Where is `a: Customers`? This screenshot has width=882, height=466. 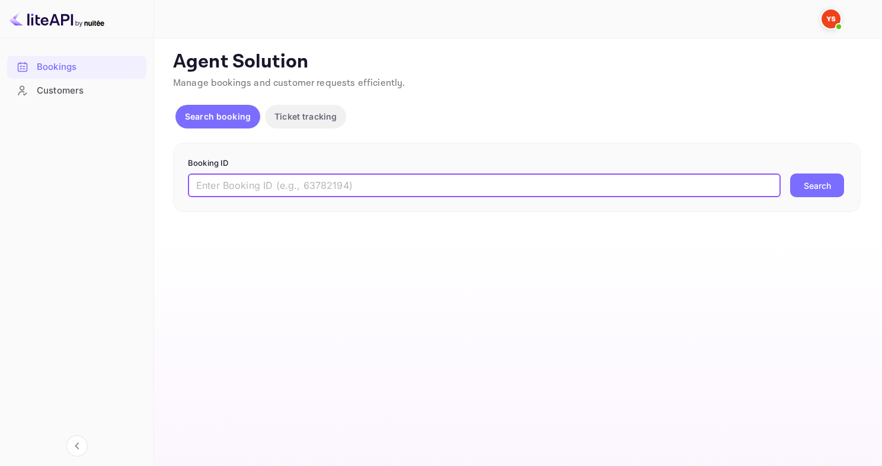 a: Customers is located at coordinates (76, 90).